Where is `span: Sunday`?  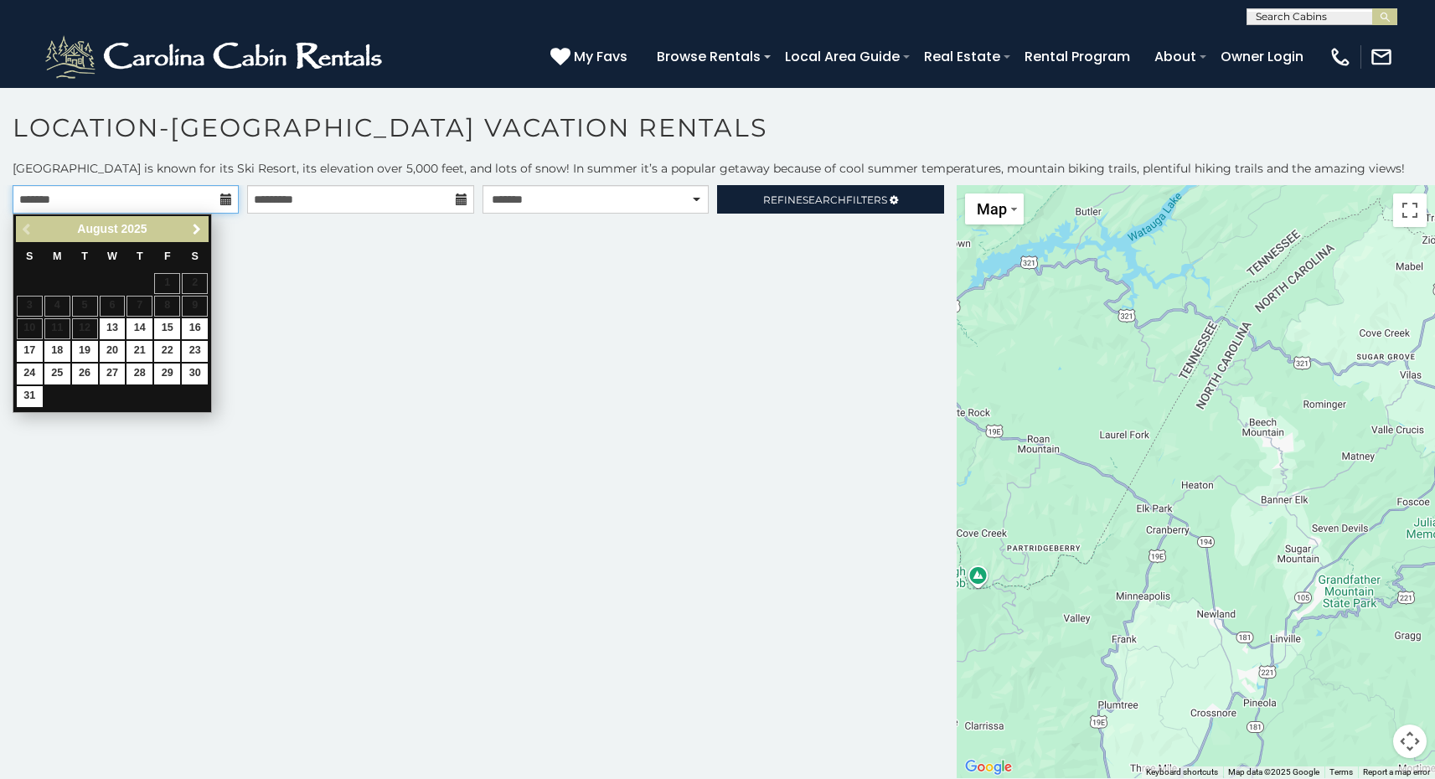
span: Sunday is located at coordinates (29, 256).